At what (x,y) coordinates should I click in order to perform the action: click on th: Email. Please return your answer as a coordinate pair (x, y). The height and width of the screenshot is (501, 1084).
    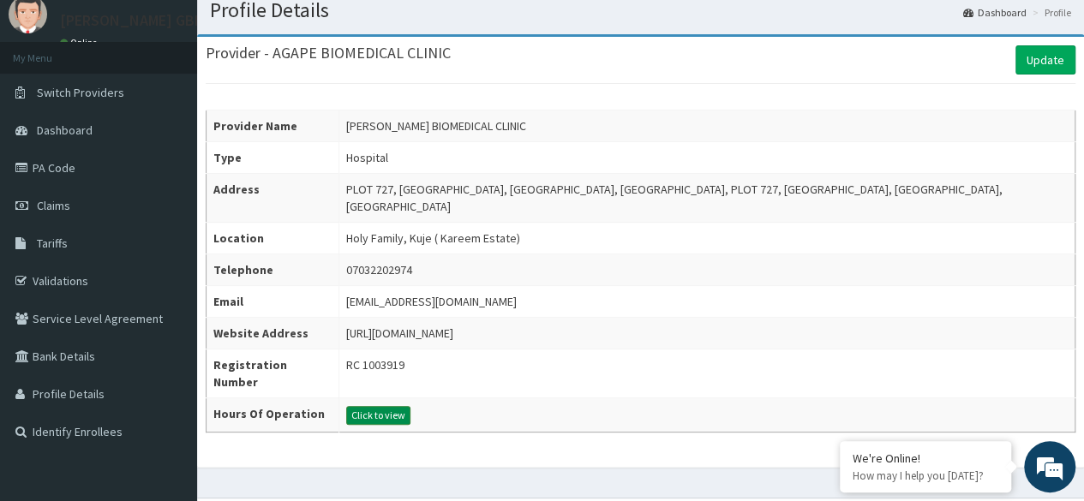
    Looking at the image, I should click on (273, 302).